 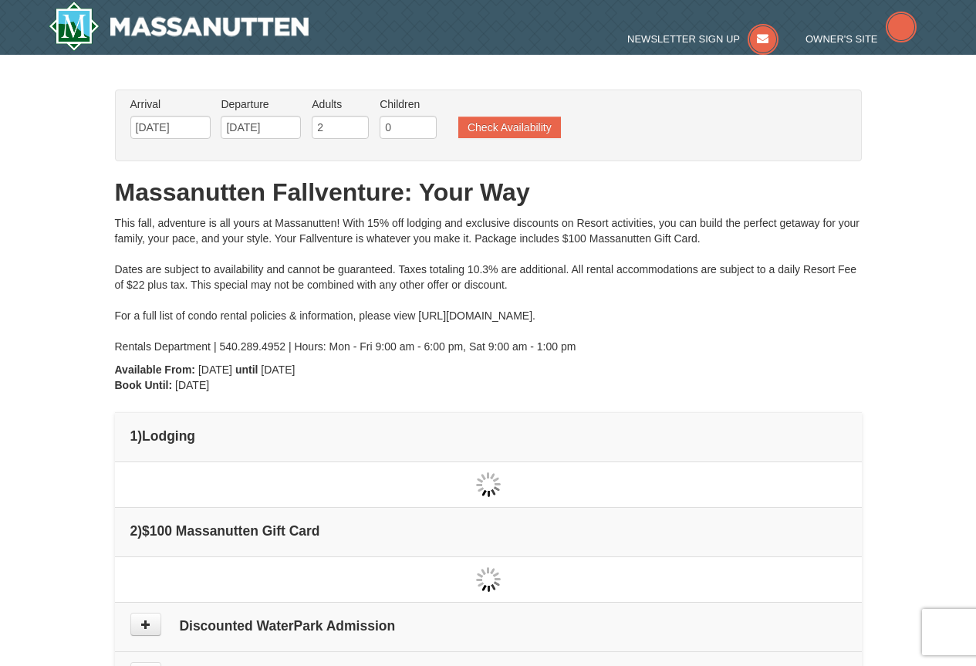 What do you see at coordinates (841, 39) in the screenshot?
I see `span: Owner's Site` at bounding box center [841, 39].